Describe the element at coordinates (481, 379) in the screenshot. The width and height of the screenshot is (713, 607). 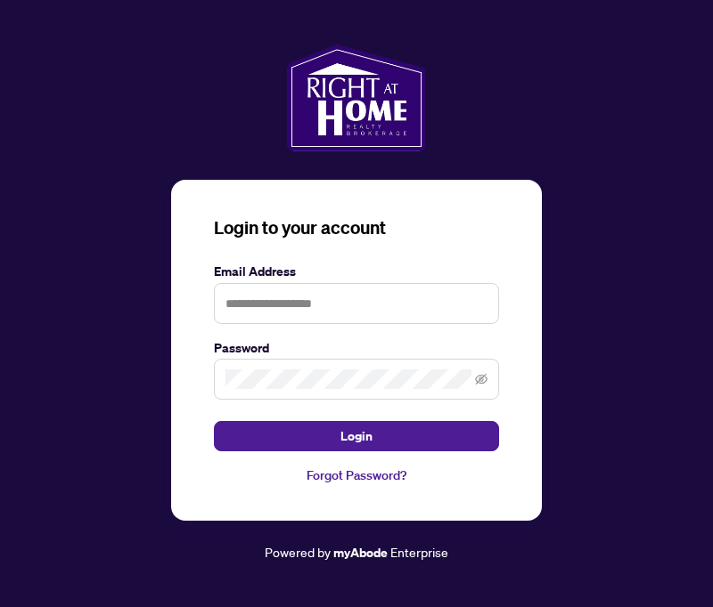
I see `span: eye-invisible` at that location.